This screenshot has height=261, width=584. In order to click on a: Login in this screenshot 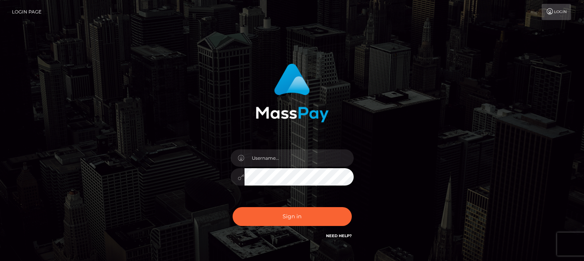, I will do `click(556, 12)`.